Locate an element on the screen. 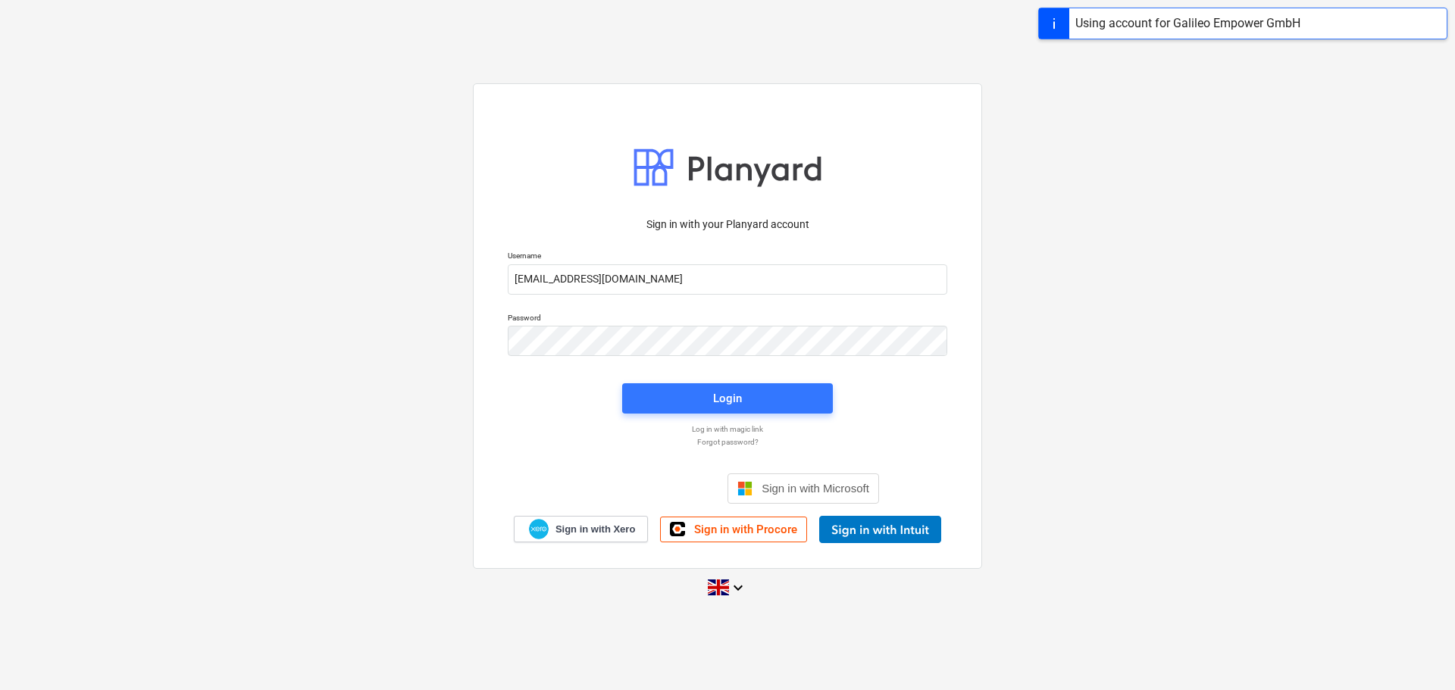  div: Using account for Galileo Empower GmbH is located at coordinates (1187, 23).